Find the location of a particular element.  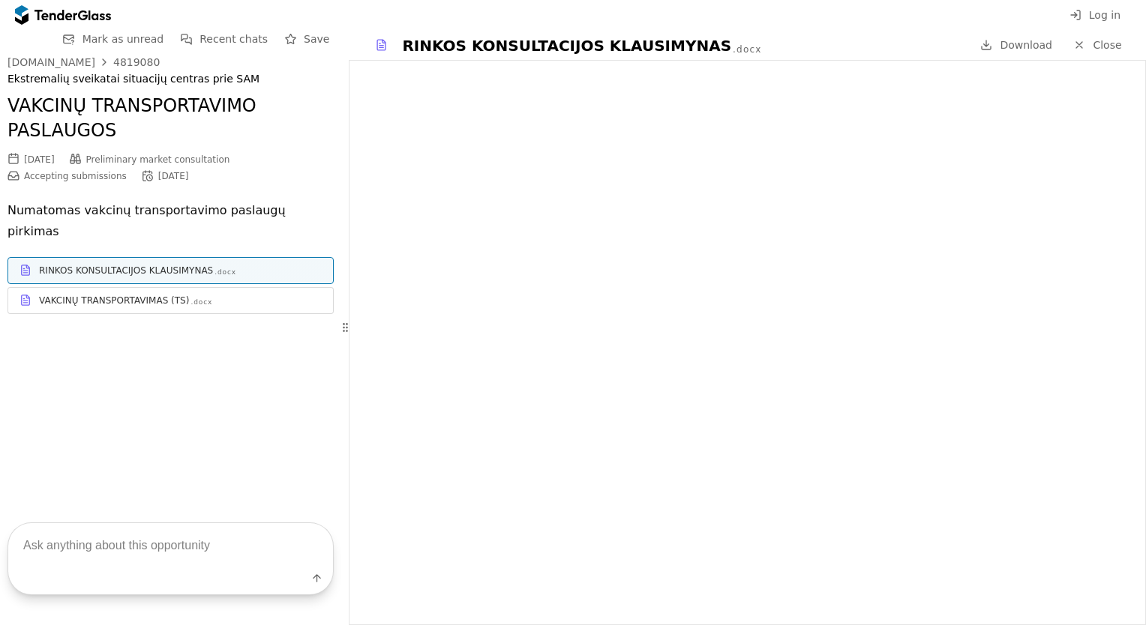

p: Numatomas vakcinų transportavimo paslaugų pirkimas is located at coordinates (170, 221).